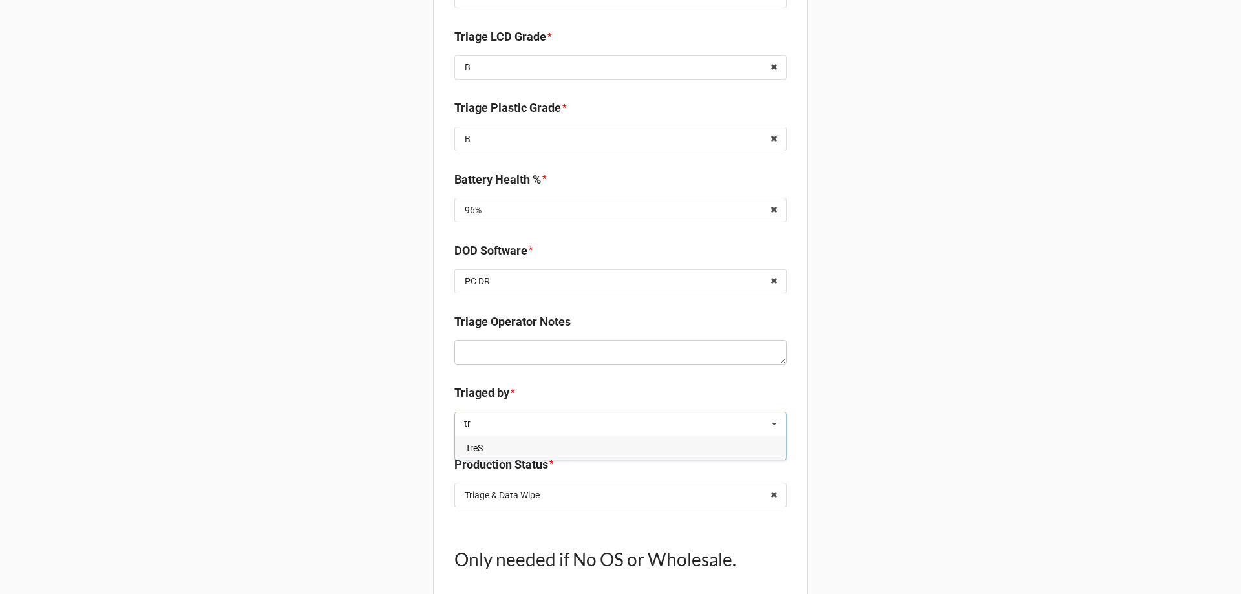  Describe the element at coordinates (477, 281) in the screenshot. I see `div: PC DR` at that location.